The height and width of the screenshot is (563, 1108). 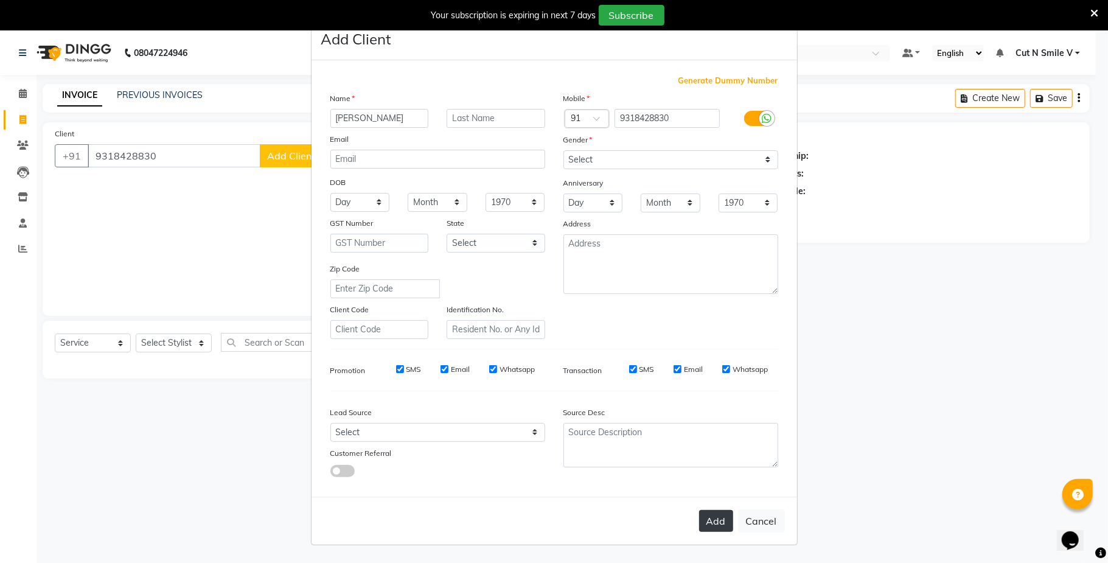 I want to click on input: Mobile, so click(x=667, y=118).